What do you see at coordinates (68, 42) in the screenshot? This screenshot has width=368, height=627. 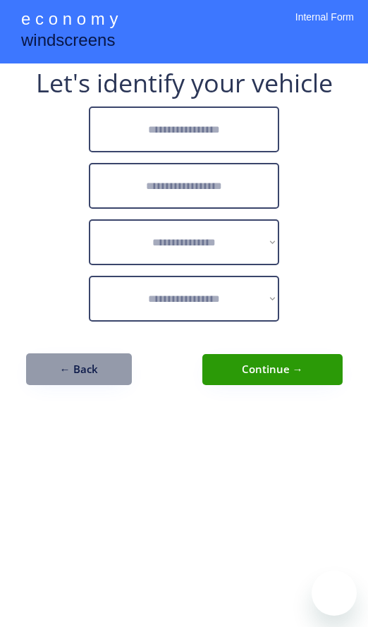 I see `div: windscreens` at bounding box center [68, 42].